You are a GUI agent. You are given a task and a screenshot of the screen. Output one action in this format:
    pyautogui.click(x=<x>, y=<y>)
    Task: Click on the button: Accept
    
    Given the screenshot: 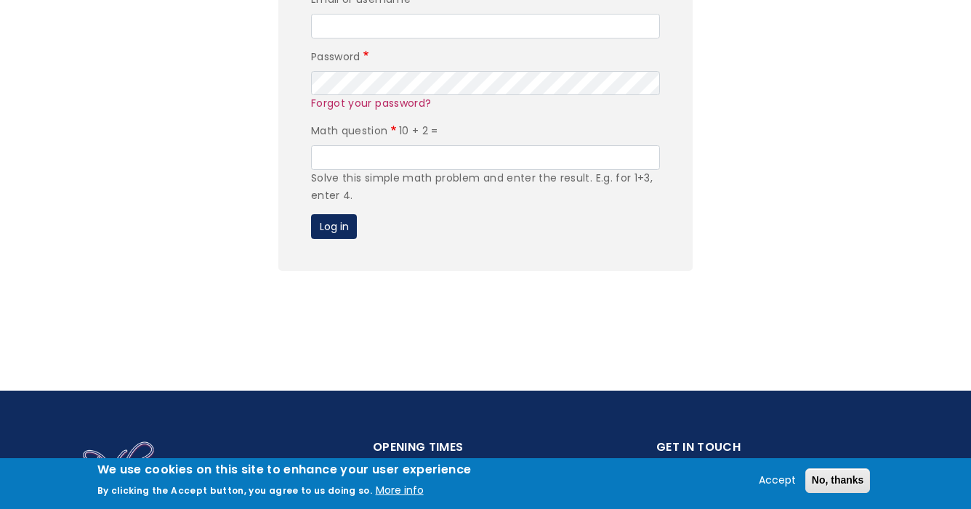 What is the action you would take?
    pyautogui.click(x=777, y=481)
    